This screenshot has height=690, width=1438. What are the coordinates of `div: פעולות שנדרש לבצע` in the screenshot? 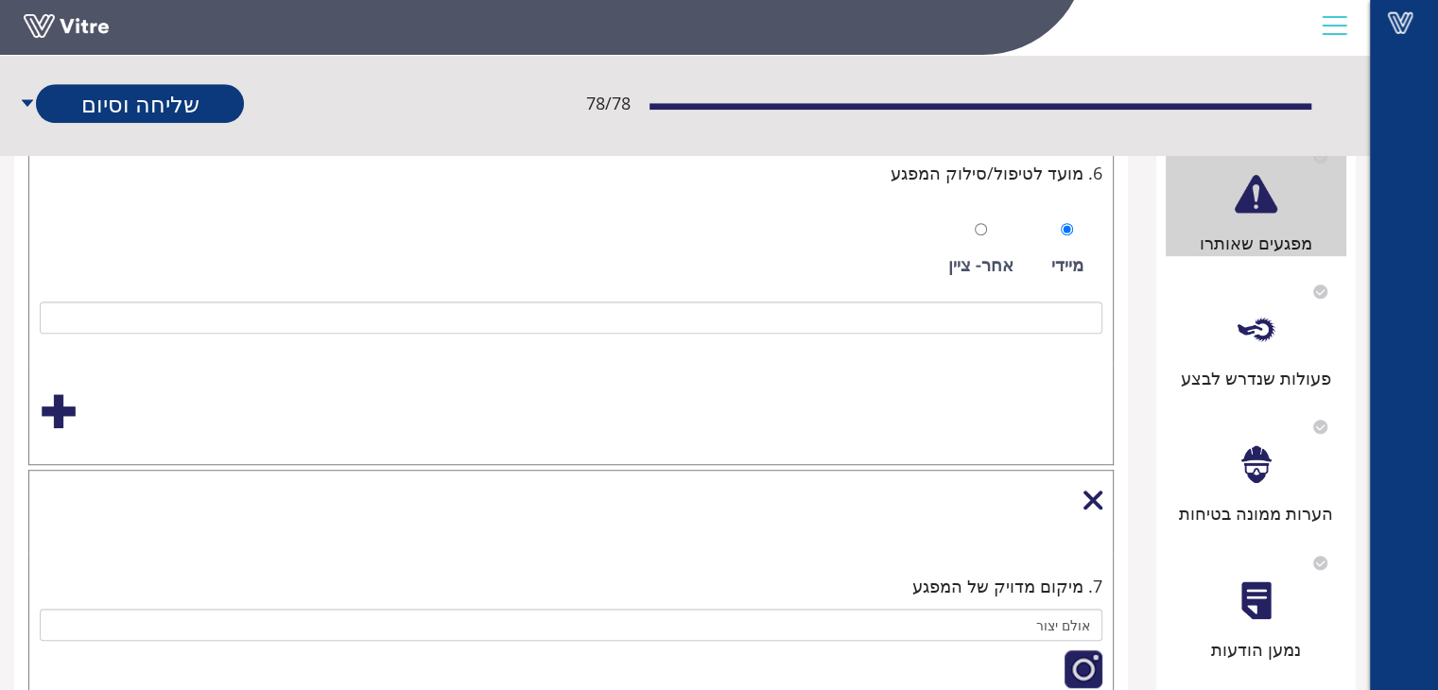 It's located at (1256, 378).